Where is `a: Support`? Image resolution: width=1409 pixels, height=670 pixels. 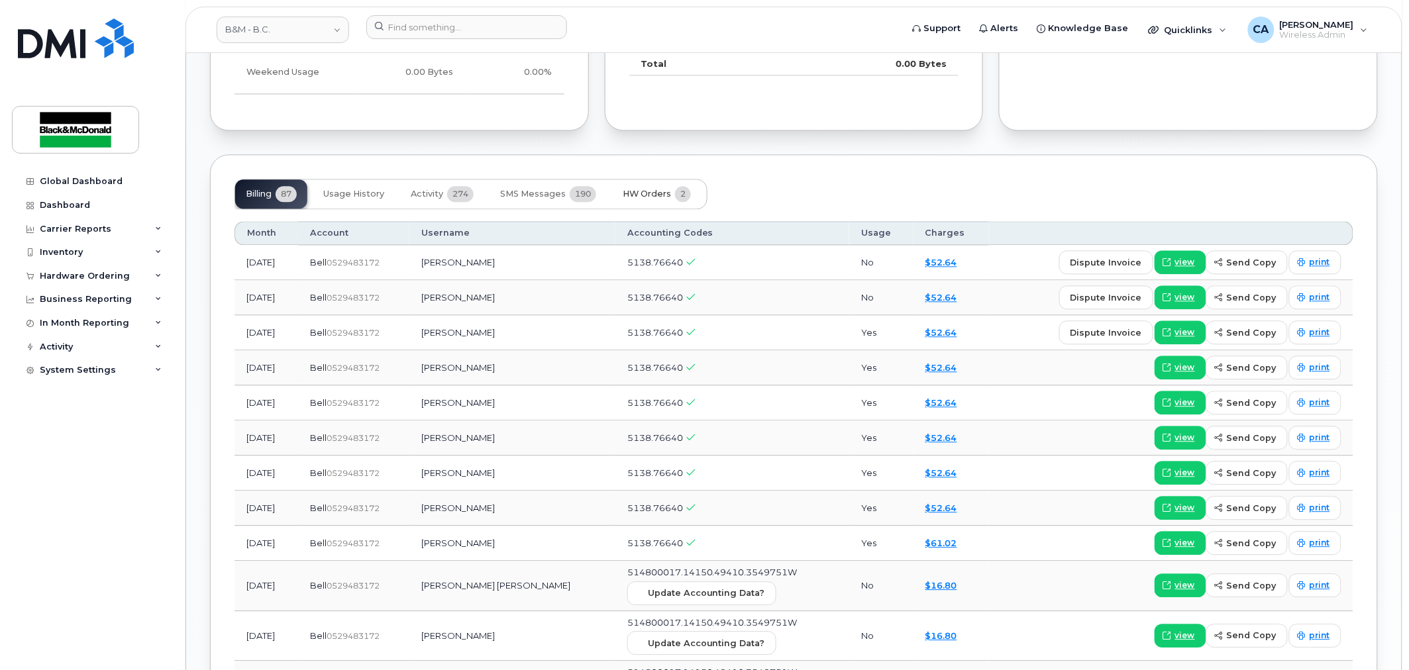
a: Support is located at coordinates (937, 28).